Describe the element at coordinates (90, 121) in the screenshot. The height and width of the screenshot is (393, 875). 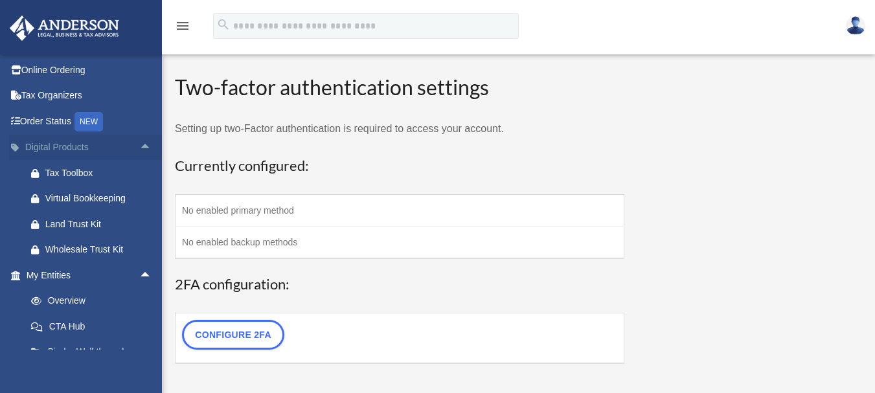
I see `a: Order StatusNEW` at that location.